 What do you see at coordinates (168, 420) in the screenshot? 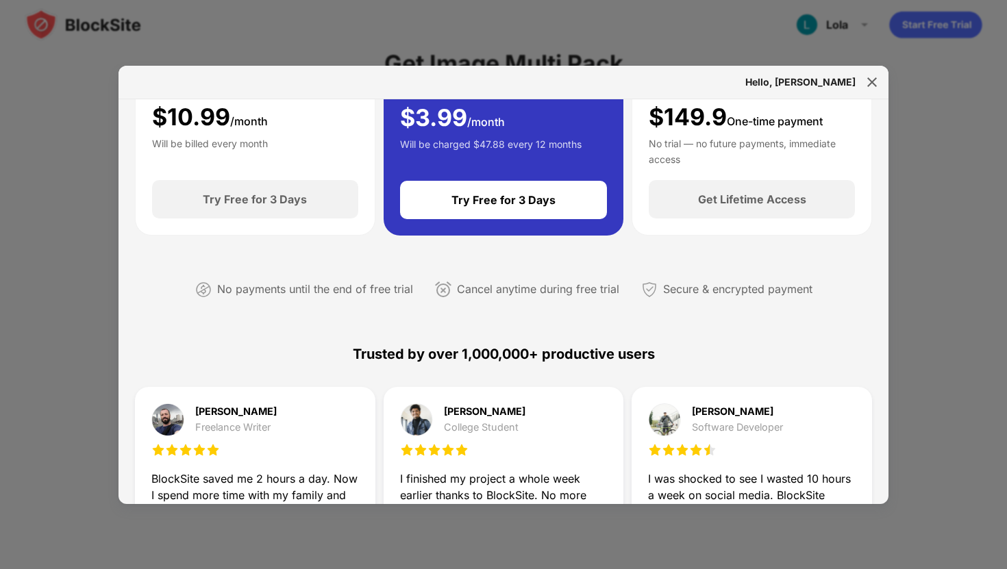
I see `img: testimonial-purchase-1.jpg` at bounding box center [168, 420].